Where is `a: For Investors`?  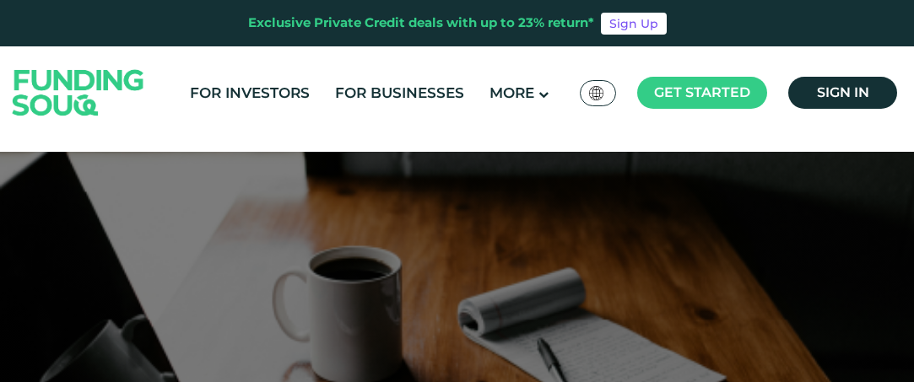 a: For Investors is located at coordinates (250, 93).